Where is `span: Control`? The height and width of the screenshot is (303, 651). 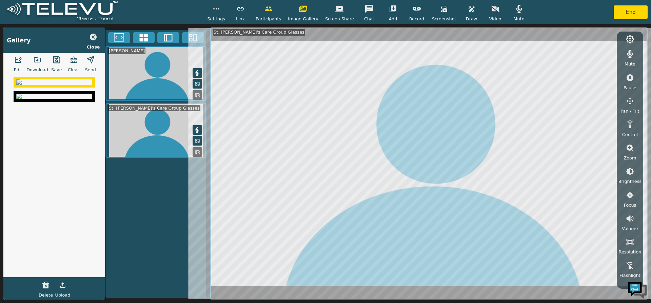
span: Control is located at coordinates (630, 134).